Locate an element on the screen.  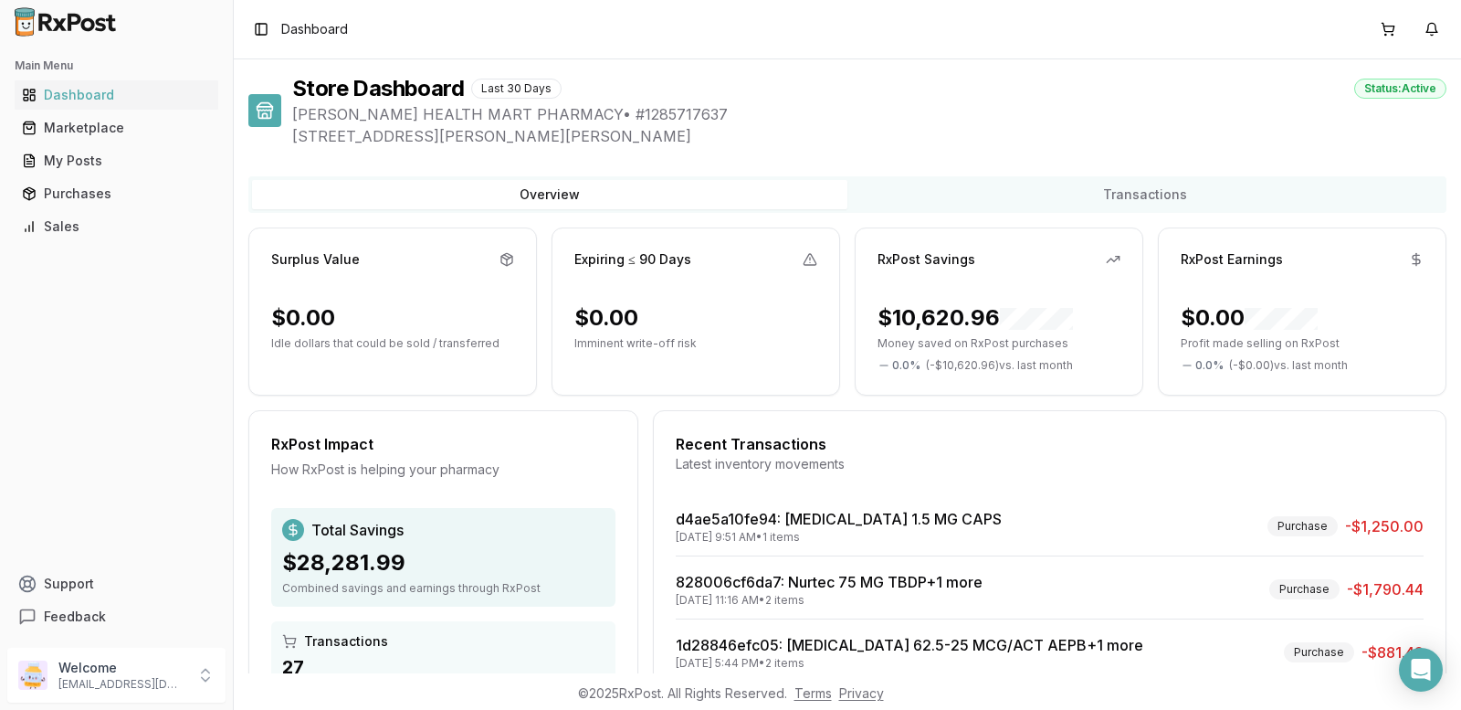
button: Overview is located at coordinates (550, 195).